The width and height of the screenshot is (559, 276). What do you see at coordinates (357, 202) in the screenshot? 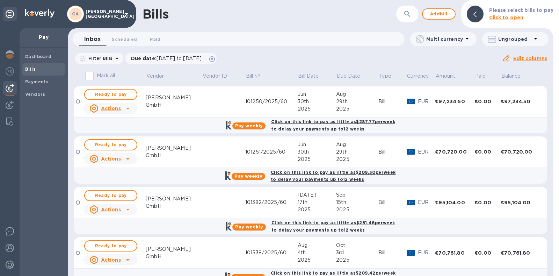
I see `div: 15th` at bounding box center [357, 202].